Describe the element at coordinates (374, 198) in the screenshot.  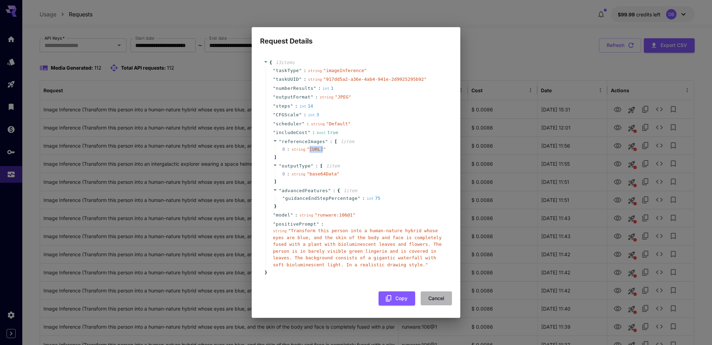
I see `div: 75` at that location.